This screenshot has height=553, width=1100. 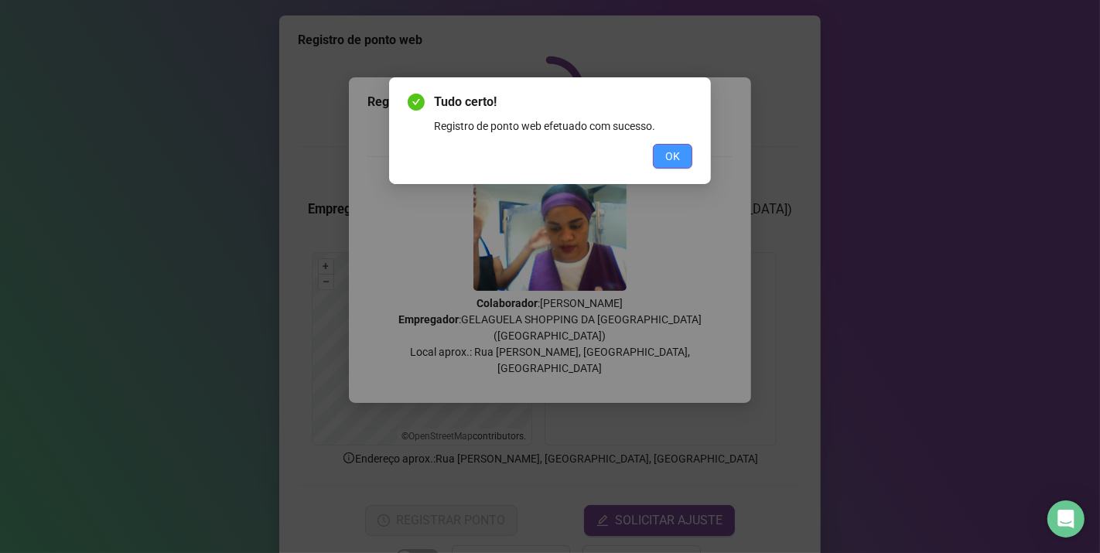 What do you see at coordinates (416, 102) in the screenshot?
I see `span: check-circle` at bounding box center [416, 102].